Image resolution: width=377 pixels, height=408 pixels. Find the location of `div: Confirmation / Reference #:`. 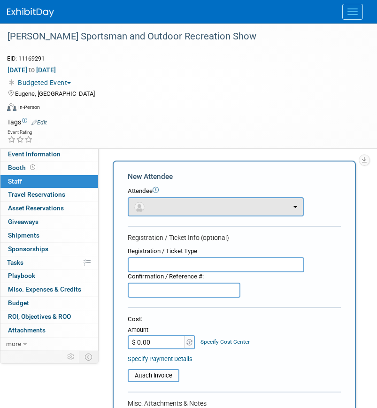

div: Confirmation / Reference #: is located at coordinates (184, 277).